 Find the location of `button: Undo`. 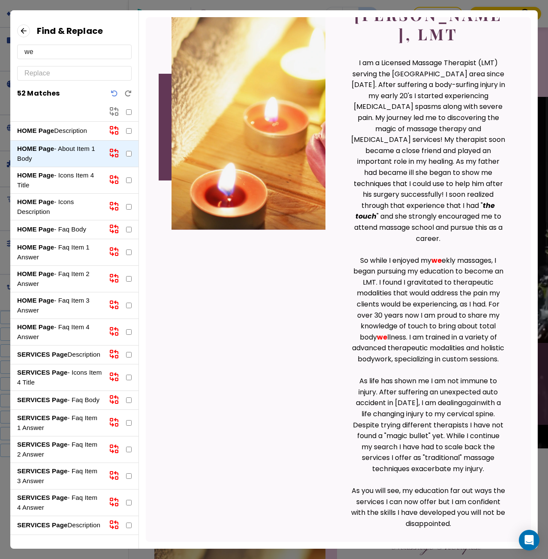

button: Undo is located at coordinates (114, 93).